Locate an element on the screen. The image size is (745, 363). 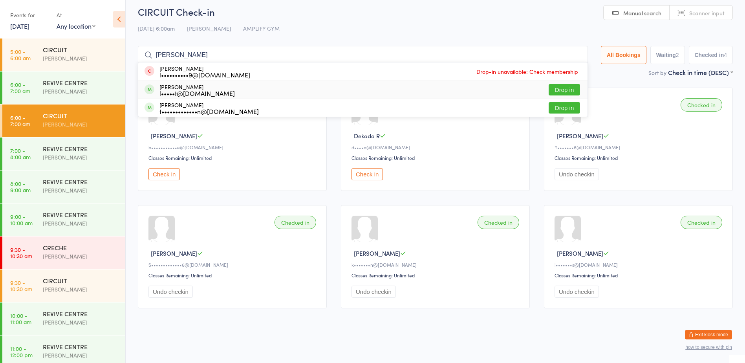
span: Dekoda R is located at coordinates (367, 136).